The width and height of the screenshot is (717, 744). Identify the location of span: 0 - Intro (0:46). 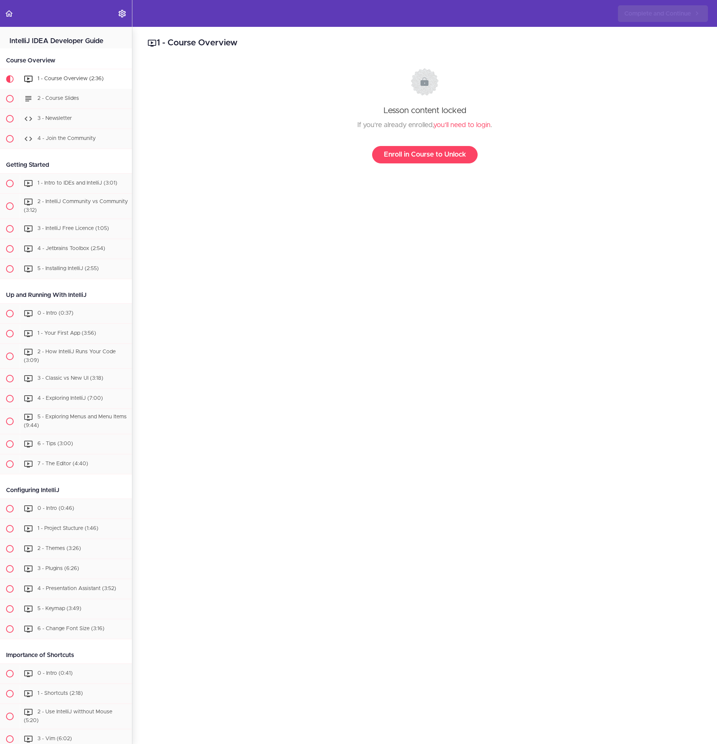
(56, 508).